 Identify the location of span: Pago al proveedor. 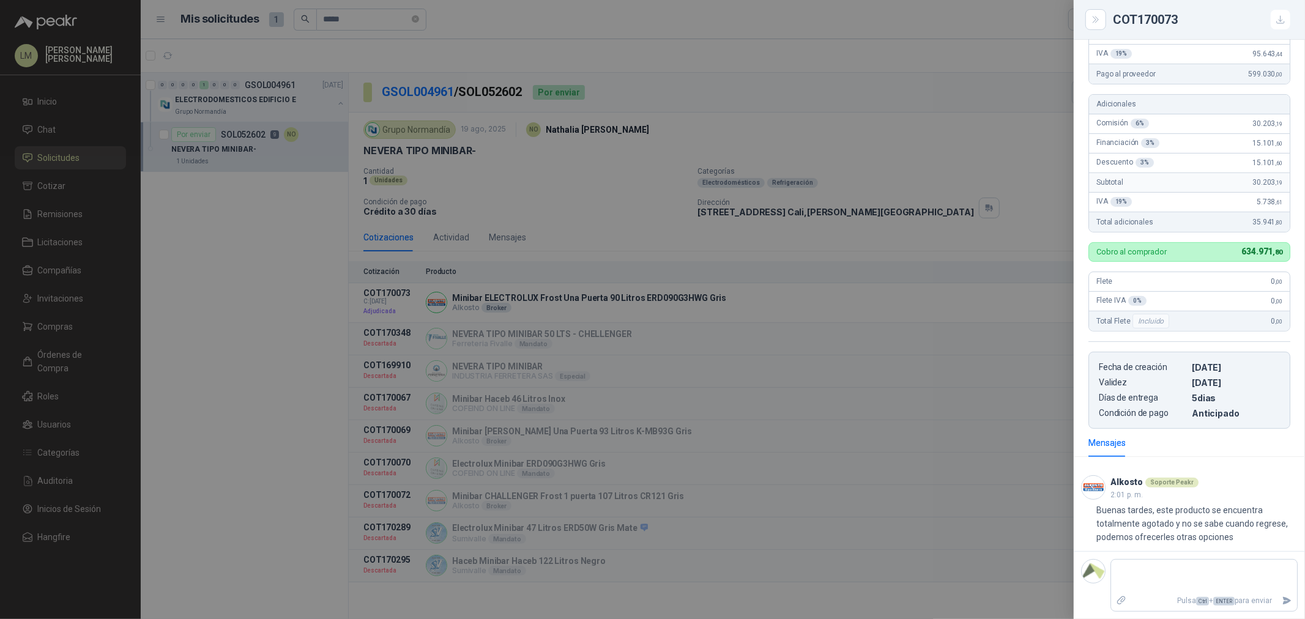
(1125, 74).